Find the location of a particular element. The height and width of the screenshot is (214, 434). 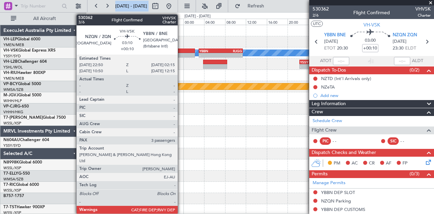

span: CR is located at coordinates (371, 163).